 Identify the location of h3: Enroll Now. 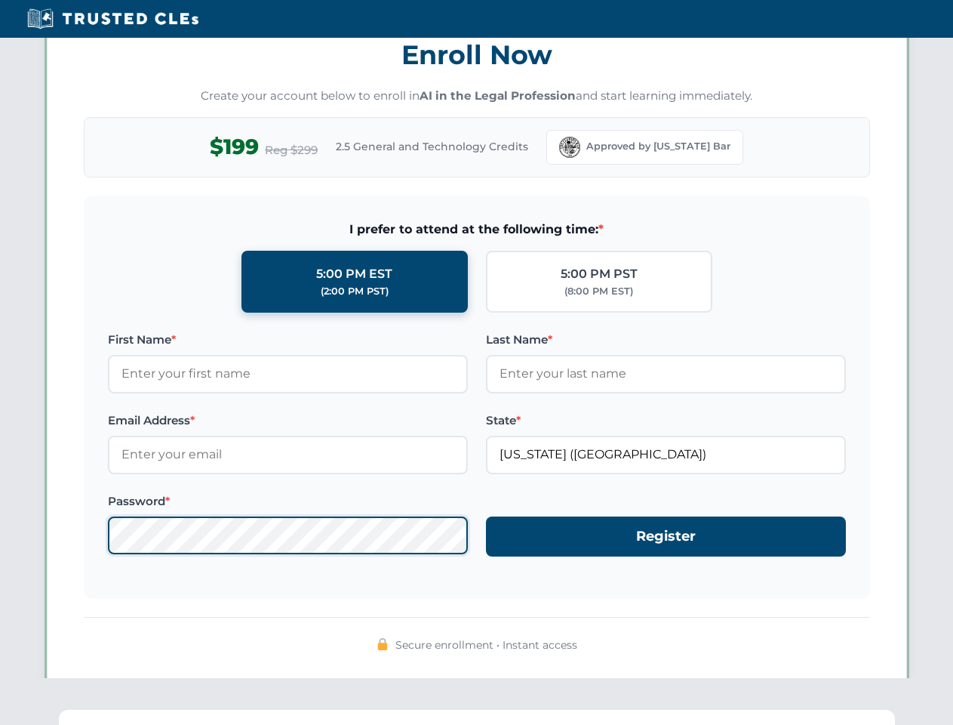
(477, 54).